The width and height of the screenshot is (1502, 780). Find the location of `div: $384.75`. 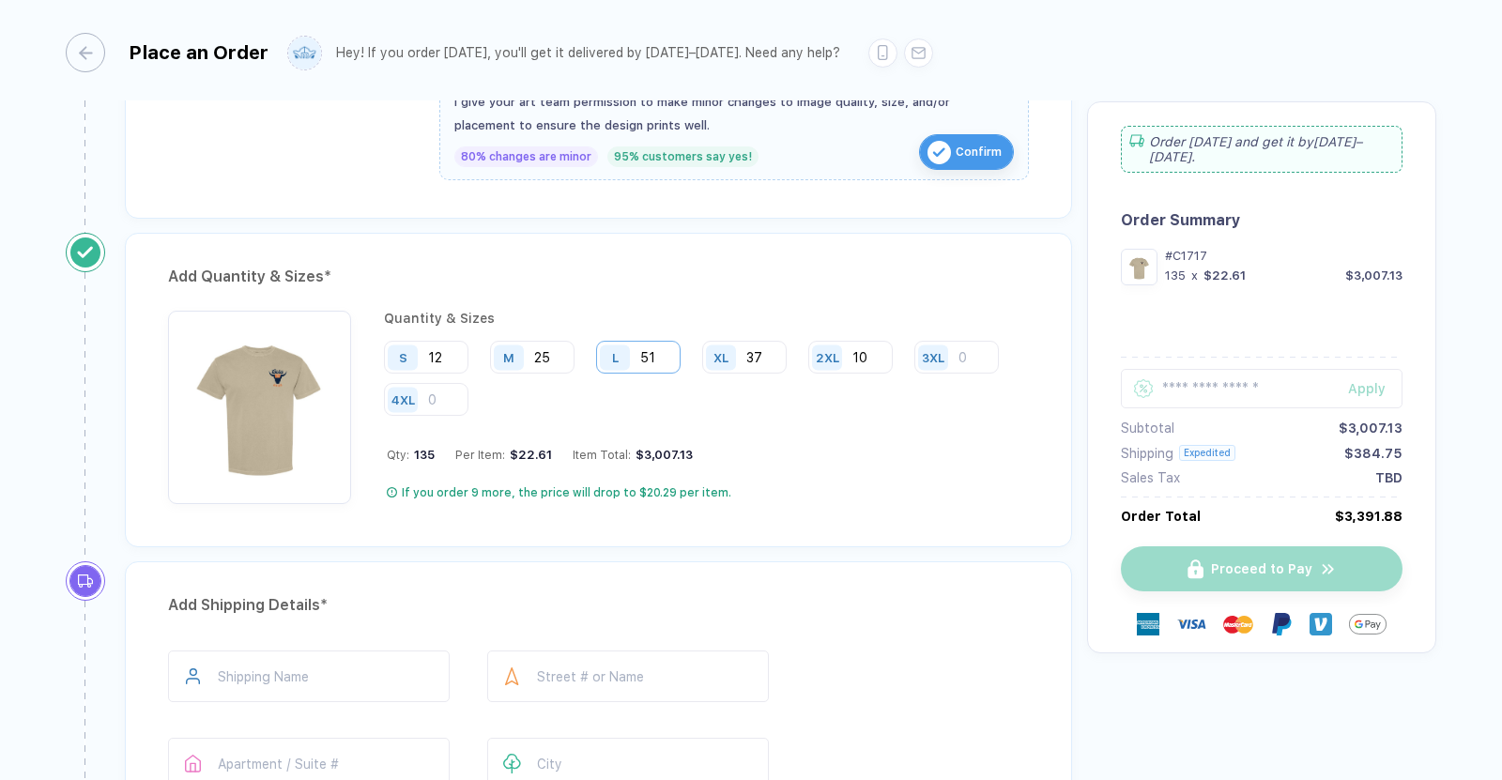

div: $384.75 is located at coordinates (1374, 454).